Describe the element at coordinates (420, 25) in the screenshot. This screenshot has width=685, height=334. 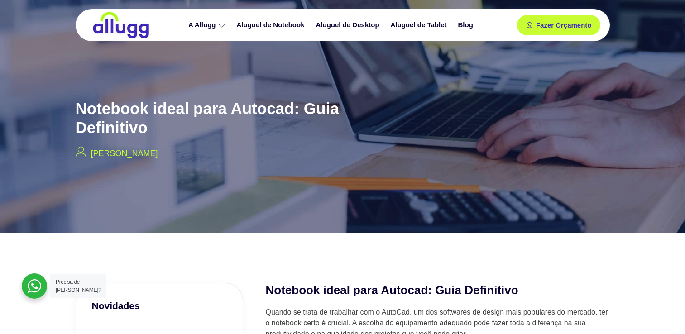
I see `a: Aluguel de Tablet` at that location.